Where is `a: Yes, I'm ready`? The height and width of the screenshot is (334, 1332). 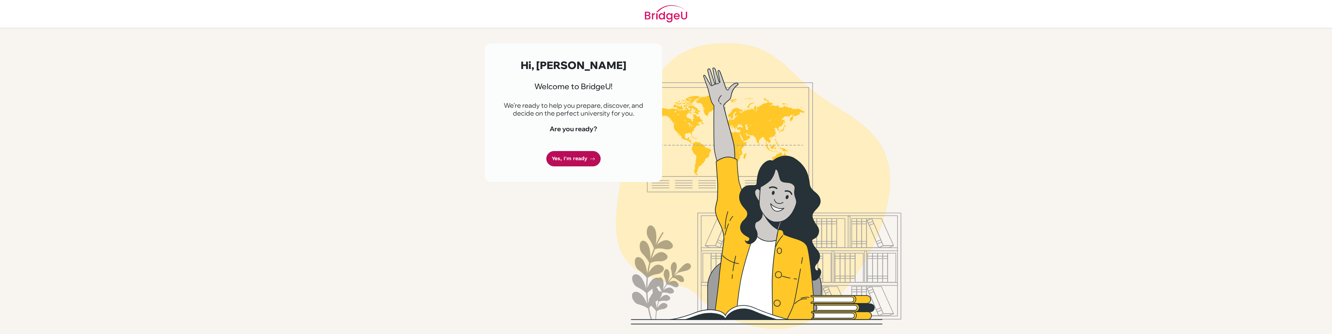
a: Yes, I'm ready is located at coordinates (573, 158).